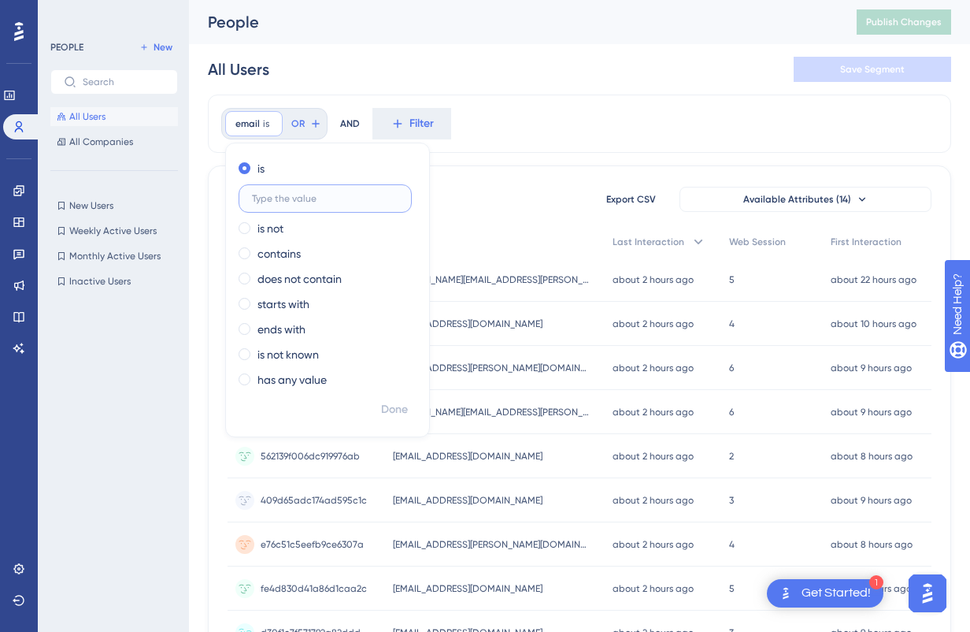 Image resolution: width=970 pixels, height=632 pixels. I want to click on input: Type the value, so click(325, 198).